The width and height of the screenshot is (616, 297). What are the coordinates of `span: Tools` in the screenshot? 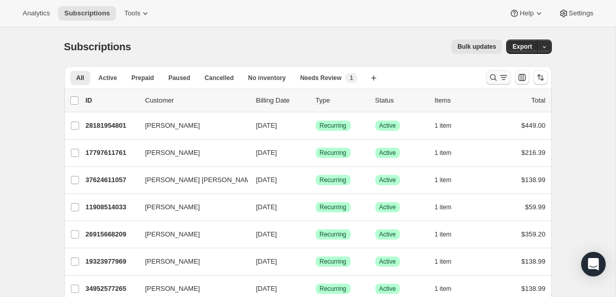 It's located at (132, 13).